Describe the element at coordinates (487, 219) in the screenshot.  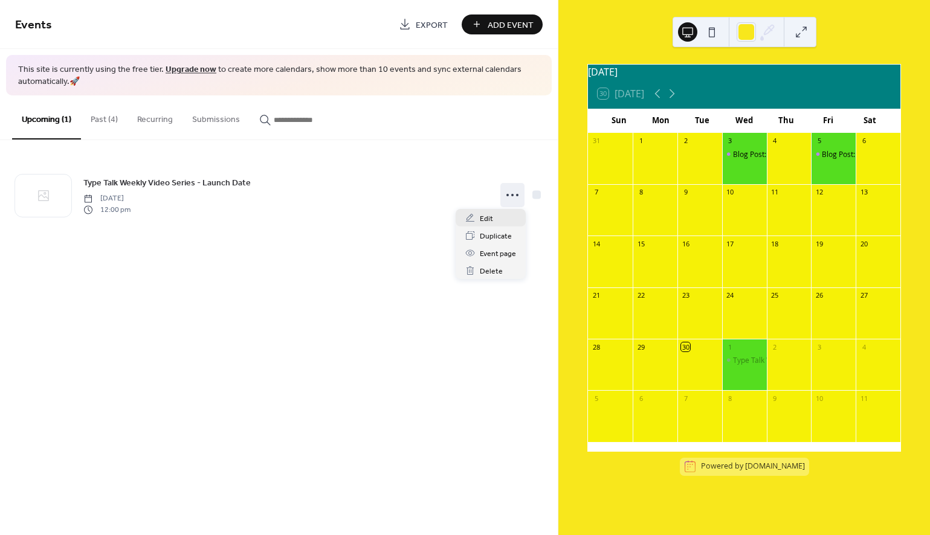
I see `span: Edit` at that location.